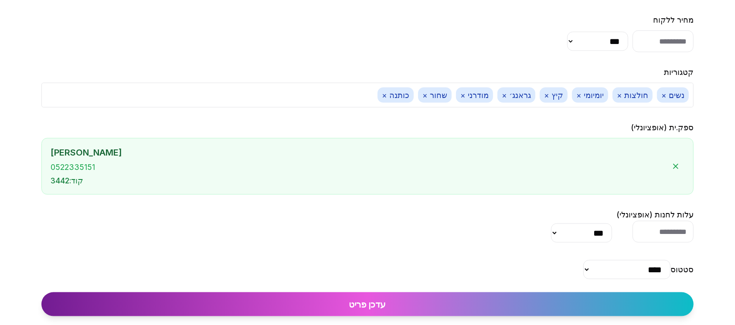  What do you see at coordinates (654, 214) in the screenshot?
I see `label: עלות לחנות (אופציונלי)` at bounding box center [654, 214].